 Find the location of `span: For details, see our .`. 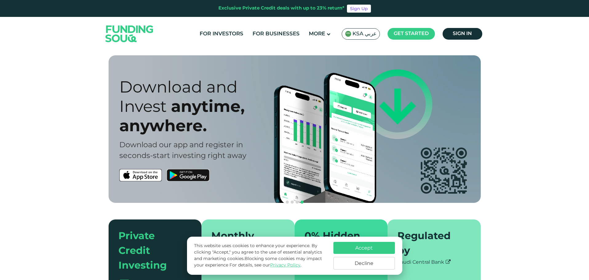

span: For details, see our . is located at coordinates (265, 265).